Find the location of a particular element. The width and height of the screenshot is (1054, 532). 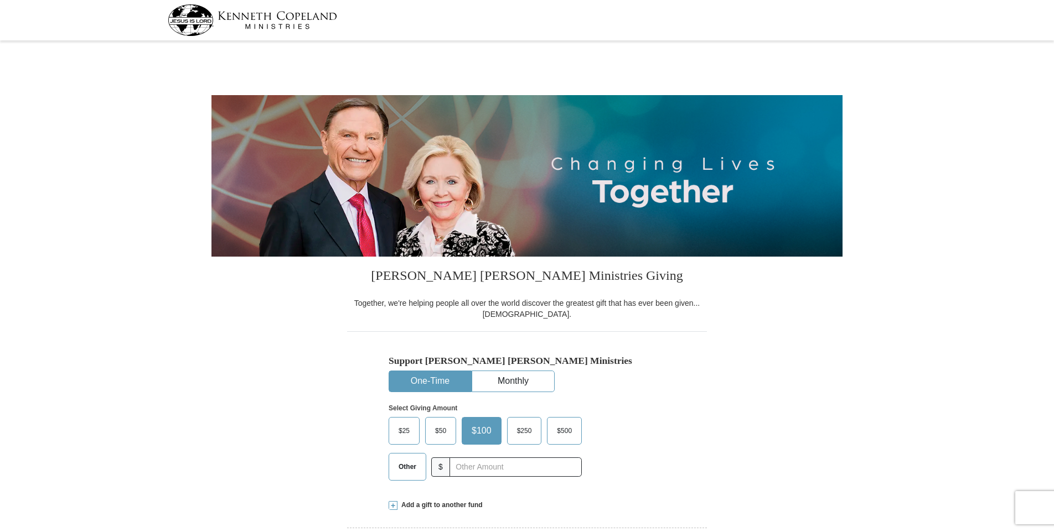

span: Add a gift to another fund is located at coordinates (440, 505).